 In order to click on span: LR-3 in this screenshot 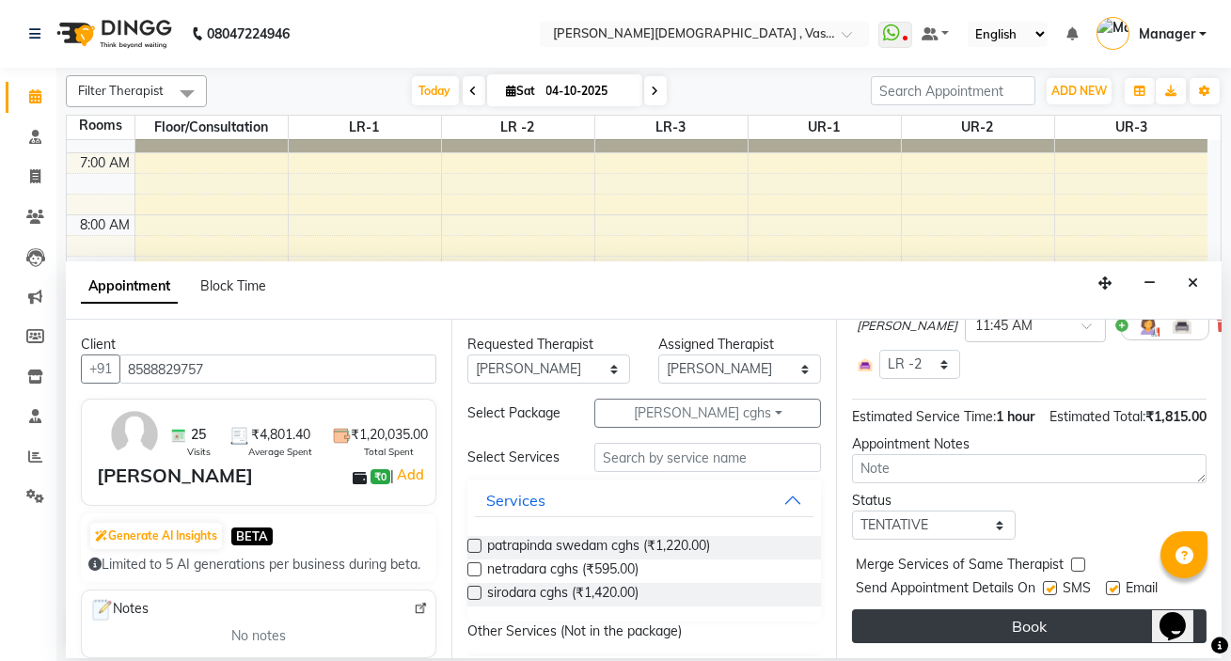, I will do `click(672, 127)`.